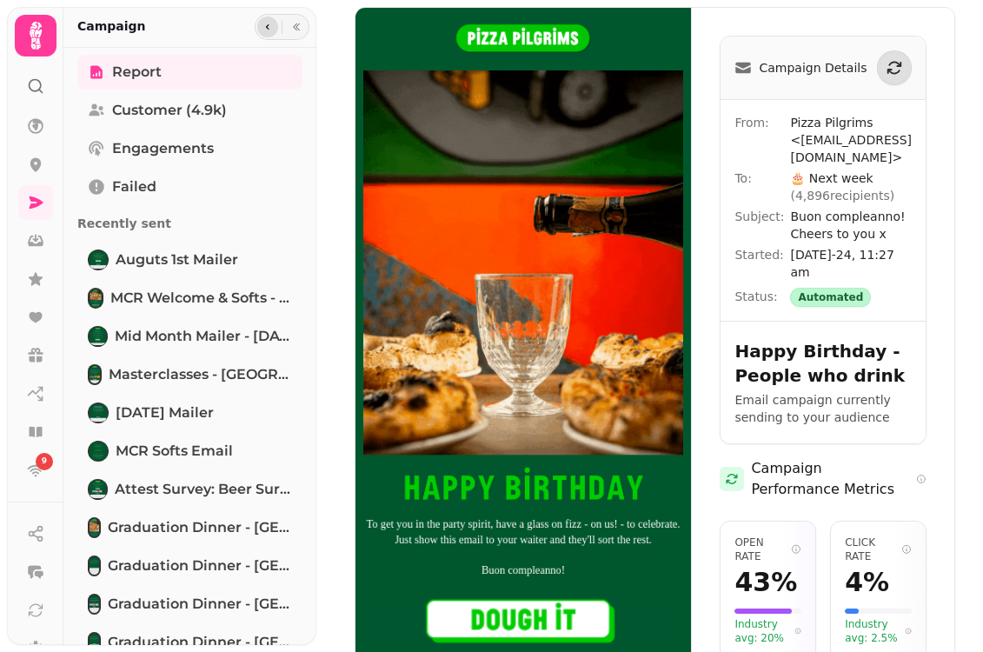 The height and width of the screenshot is (652, 983). What do you see at coordinates (877, 549) in the screenshot?
I see `span: Click Rate` at bounding box center [877, 549].